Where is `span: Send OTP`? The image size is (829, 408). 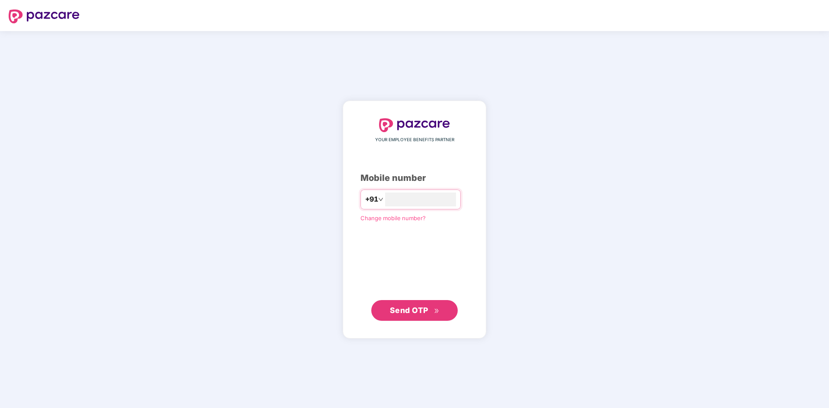
span: Send OTP is located at coordinates (409, 310).